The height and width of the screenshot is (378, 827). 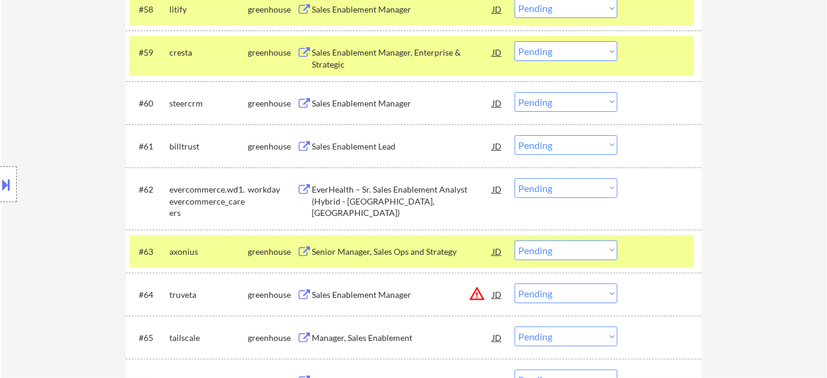 What do you see at coordinates (149, 53) in the screenshot?
I see `div: #59` at bounding box center [149, 53].